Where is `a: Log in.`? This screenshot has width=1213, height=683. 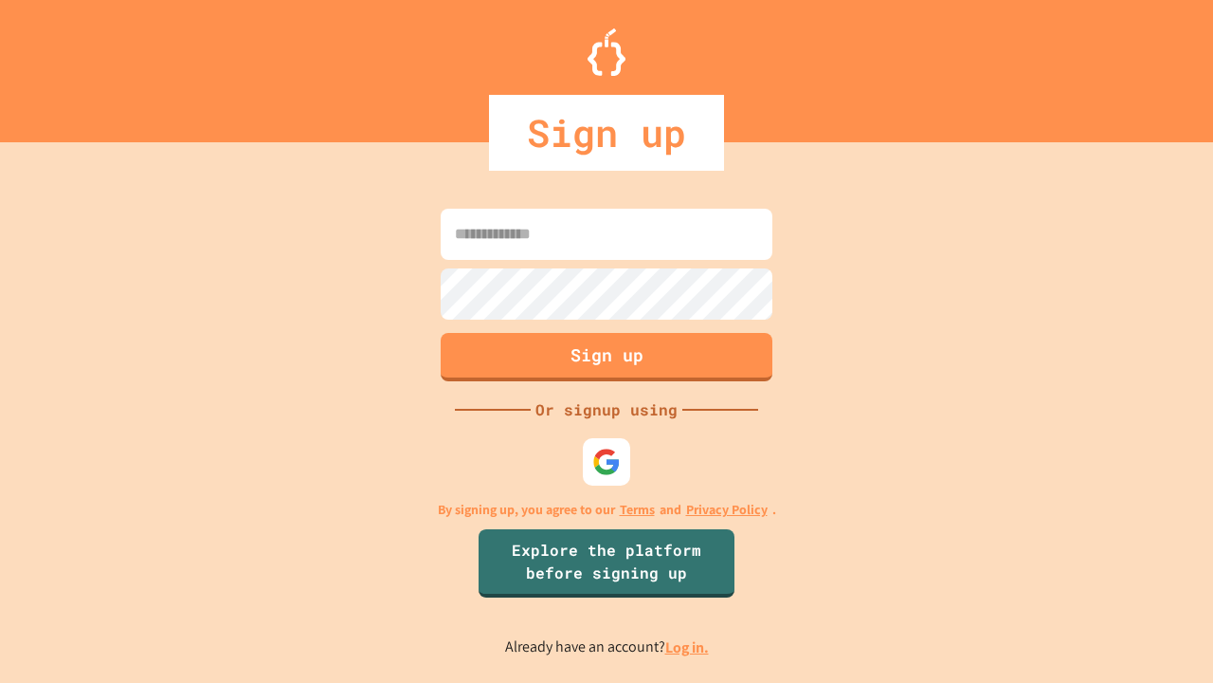
a: Log in. is located at coordinates (687, 646).